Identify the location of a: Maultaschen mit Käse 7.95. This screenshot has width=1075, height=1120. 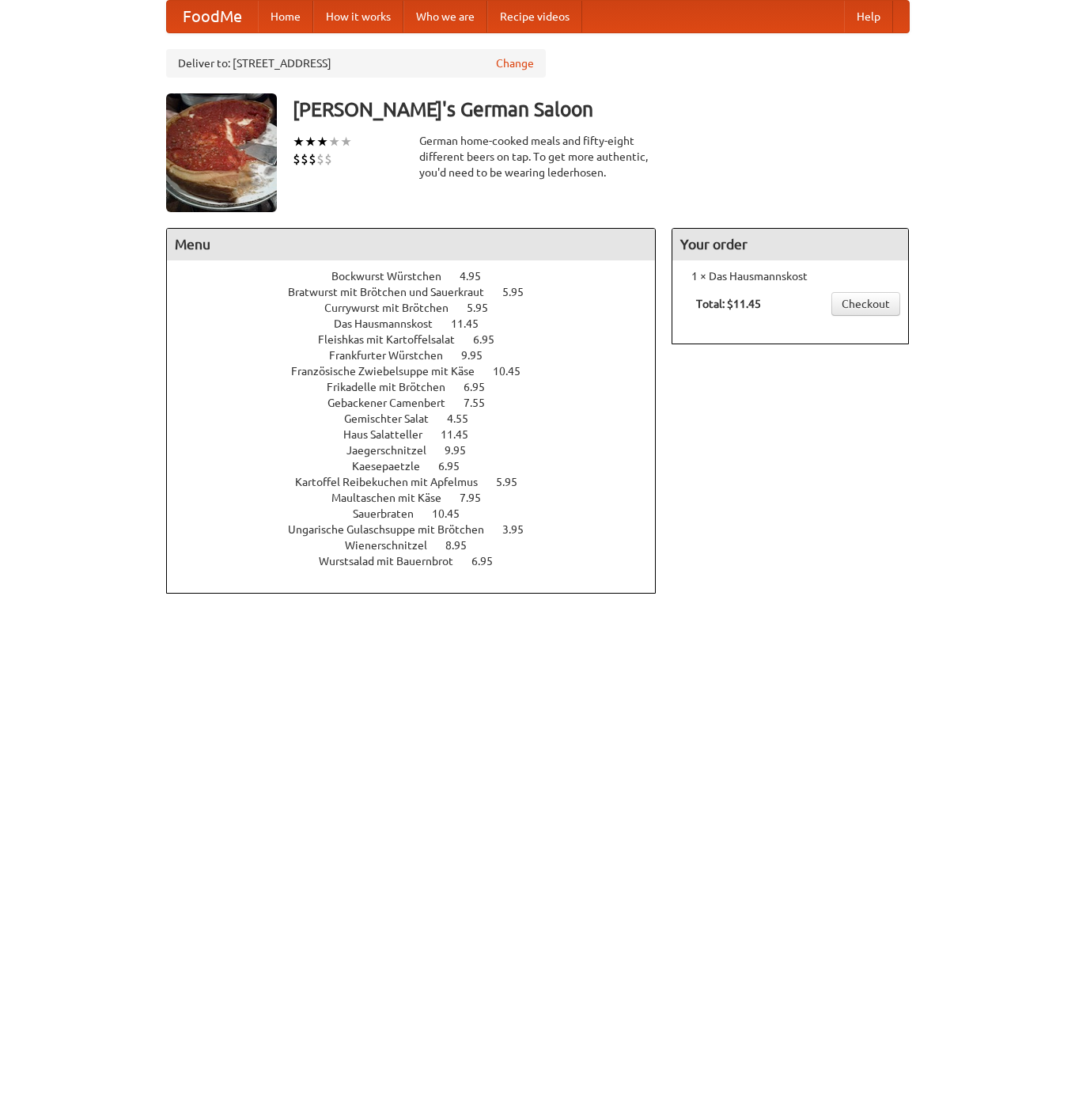
(421, 497).